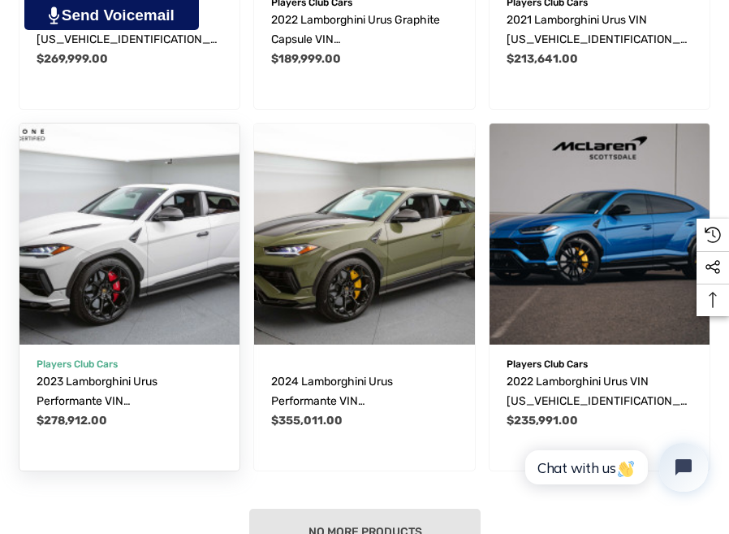 This screenshot has width=729, height=534. I want to click on a: 2021 Lamborghini Urus VIN ZPBUA1ZL9MLA14168,$213,641.00, so click(599, 30).